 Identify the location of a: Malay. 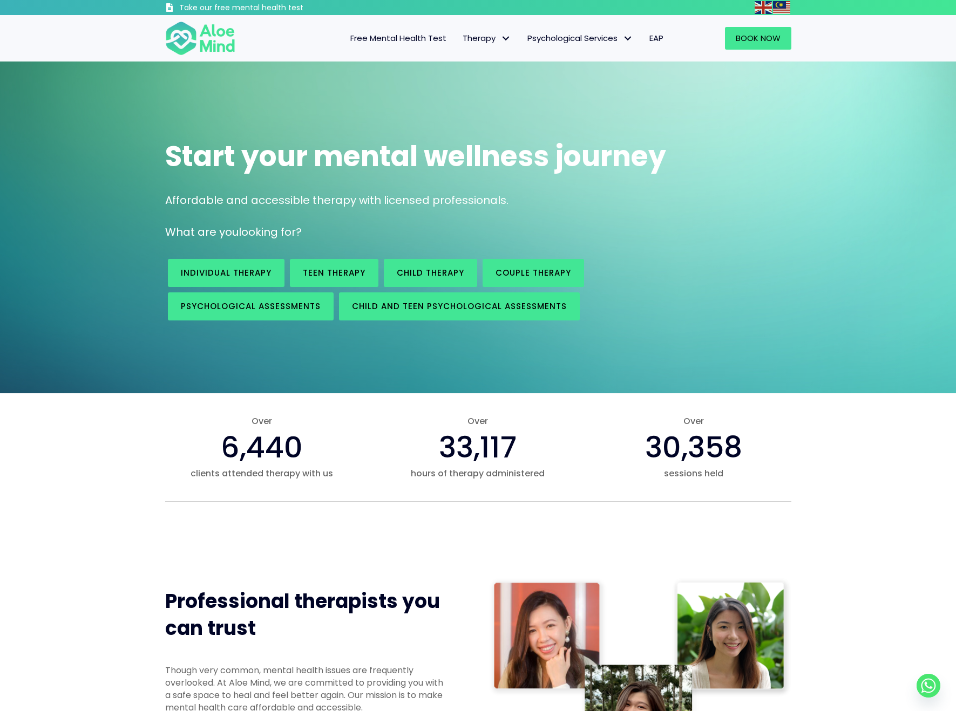
(782, 7).